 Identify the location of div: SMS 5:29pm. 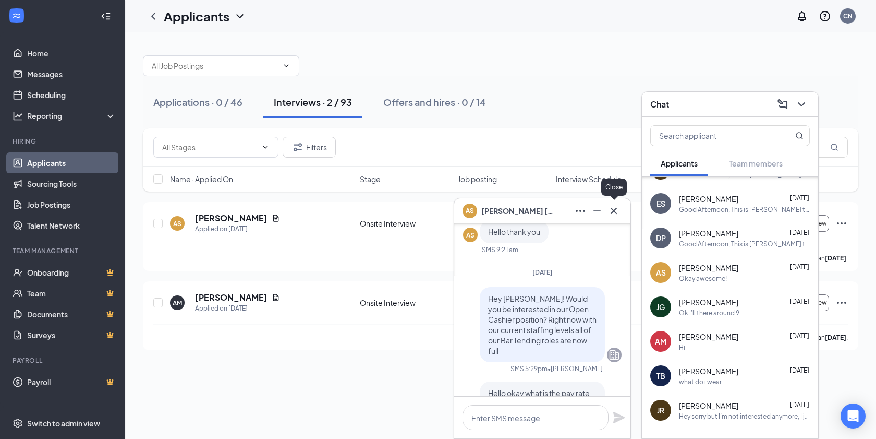
(529, 368).